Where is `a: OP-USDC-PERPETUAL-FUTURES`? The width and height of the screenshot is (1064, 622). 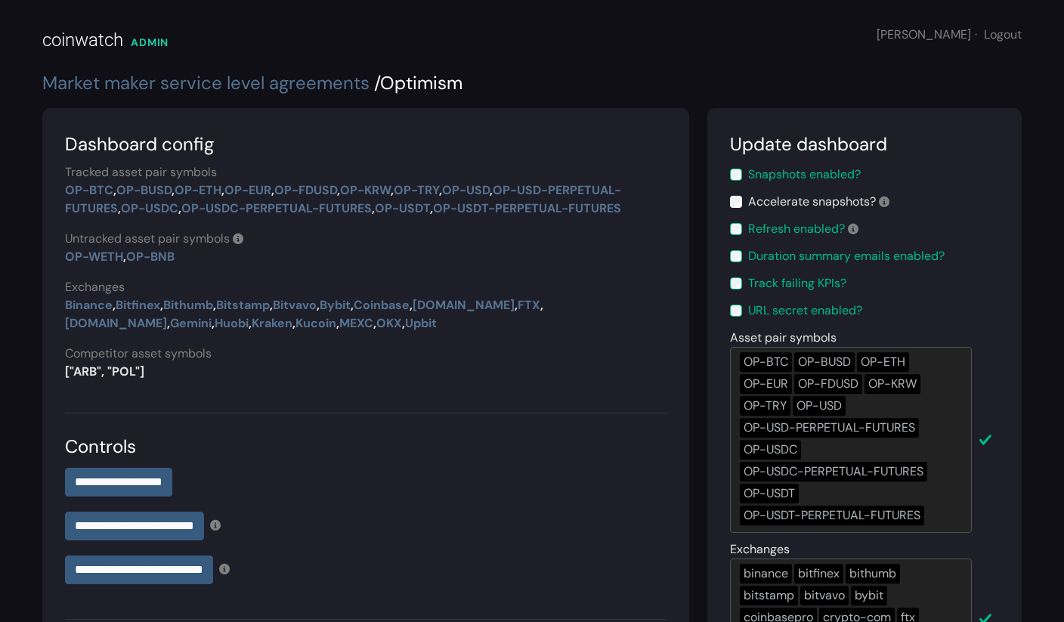
a: OP-USDC-PERPETUAL-FUTURES is located at coordinates (277, 208).